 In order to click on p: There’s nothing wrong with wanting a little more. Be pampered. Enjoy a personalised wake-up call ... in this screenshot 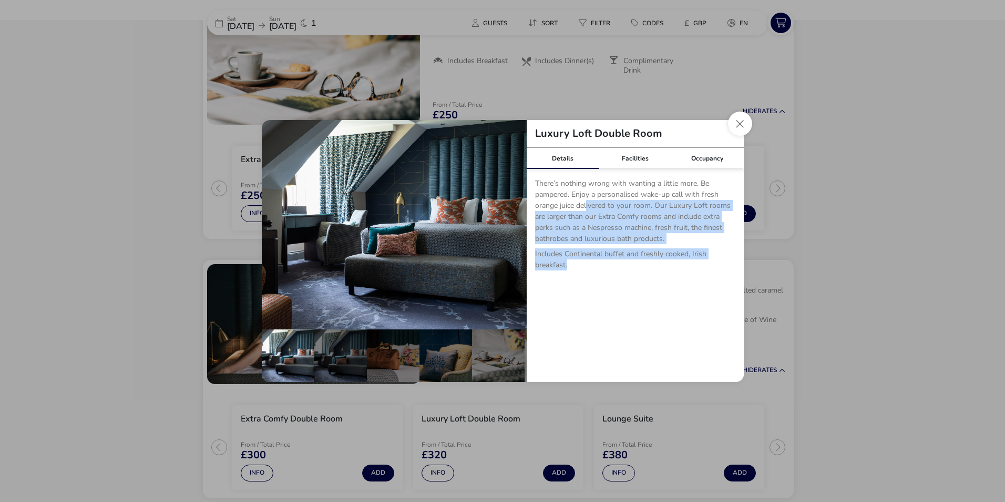, I will do `click(635, 213)`.